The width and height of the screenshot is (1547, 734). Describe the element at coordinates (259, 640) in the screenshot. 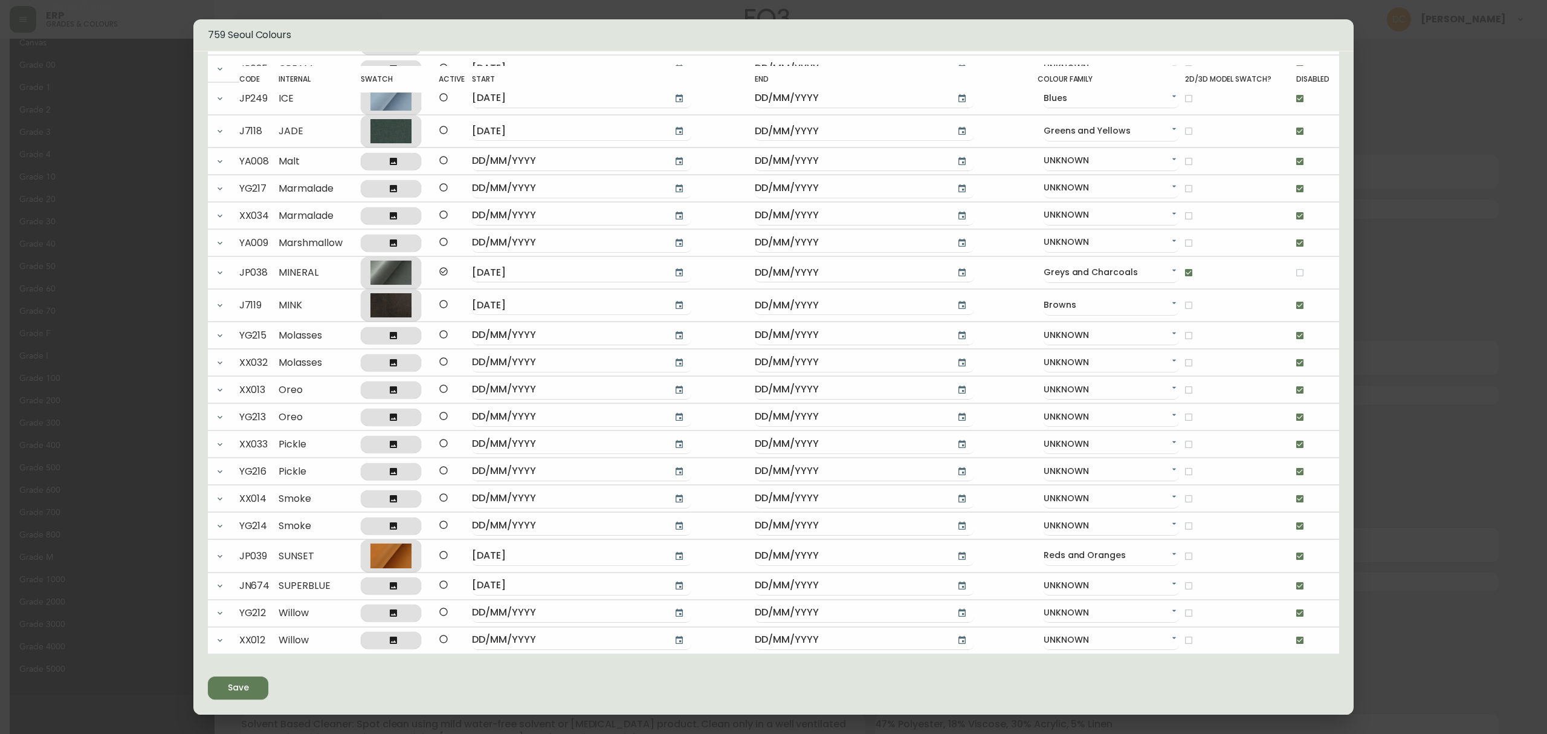

I see `td: XX012` at that location.